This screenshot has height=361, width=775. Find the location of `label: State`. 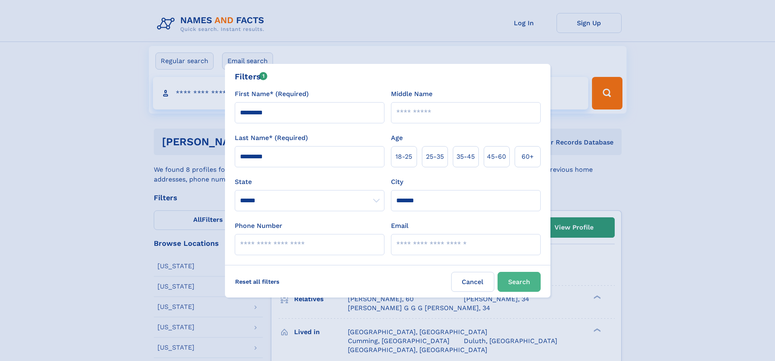

label: State is located at coordinates (310, 182).